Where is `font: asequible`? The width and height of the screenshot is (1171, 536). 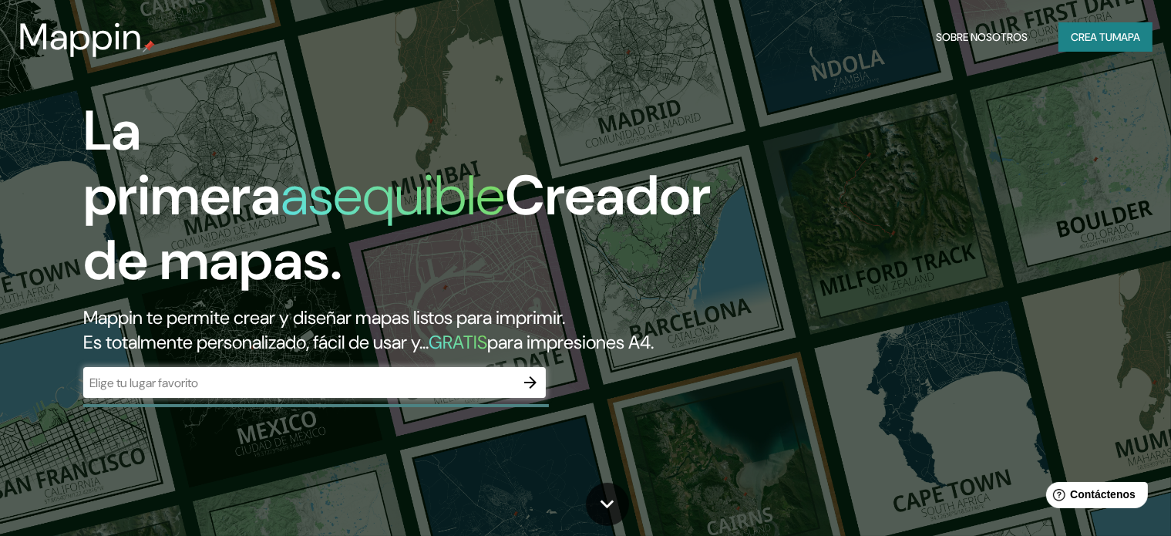
font: asequible is located at coordinates (392, 195).